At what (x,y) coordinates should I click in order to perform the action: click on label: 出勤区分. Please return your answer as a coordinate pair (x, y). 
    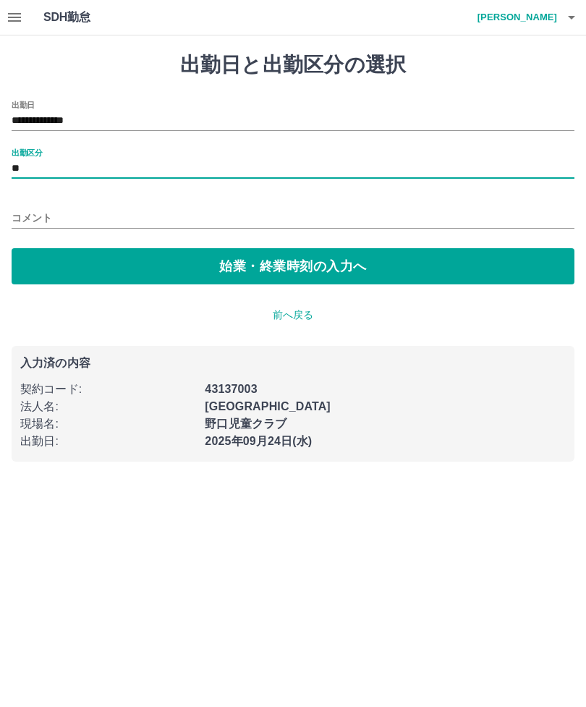
    Looking at the image, I should click on (27, 152).